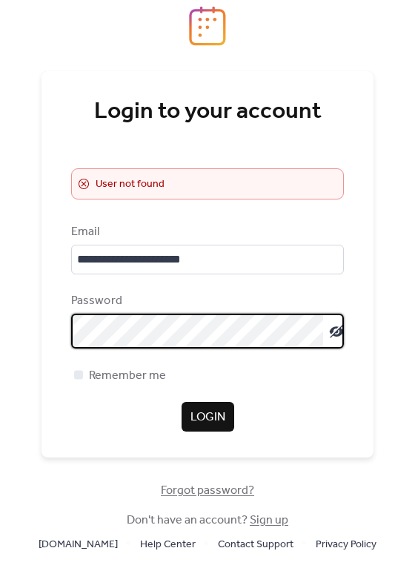 This screenshot has height=571, width=415. Describe the element at coordinates (269, 520) in the screenshot. I see `a: Sign up` at that location.